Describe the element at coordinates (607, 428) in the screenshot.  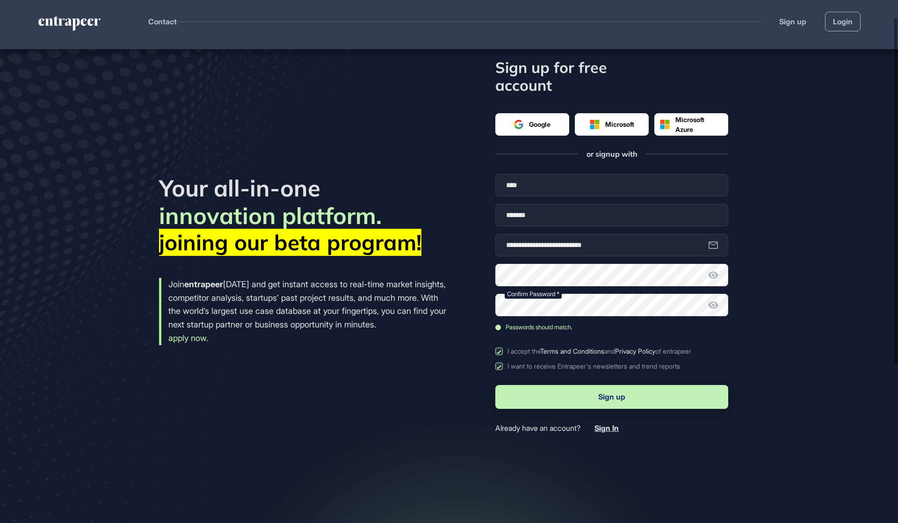
I see `span: Sign In` at that location.